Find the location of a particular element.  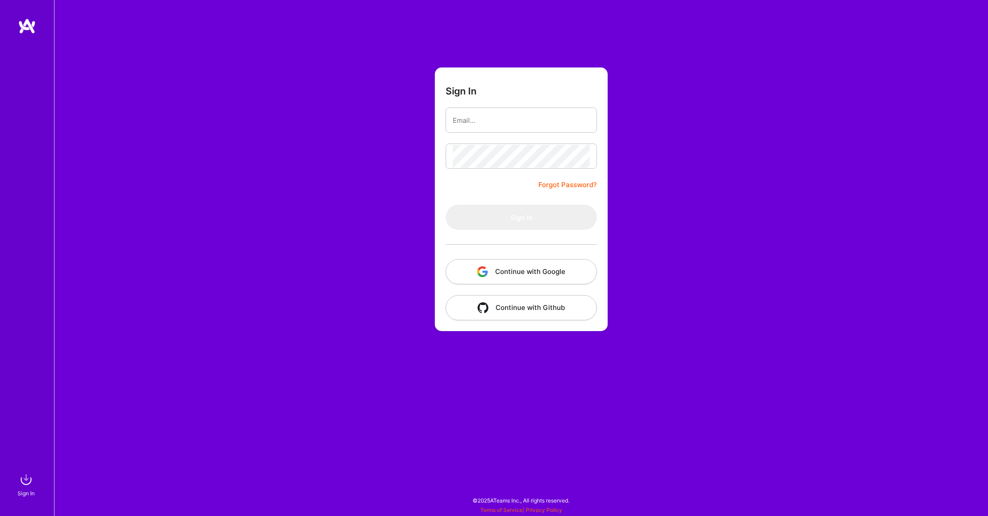

img: logo is located at coordinates (27, 26).